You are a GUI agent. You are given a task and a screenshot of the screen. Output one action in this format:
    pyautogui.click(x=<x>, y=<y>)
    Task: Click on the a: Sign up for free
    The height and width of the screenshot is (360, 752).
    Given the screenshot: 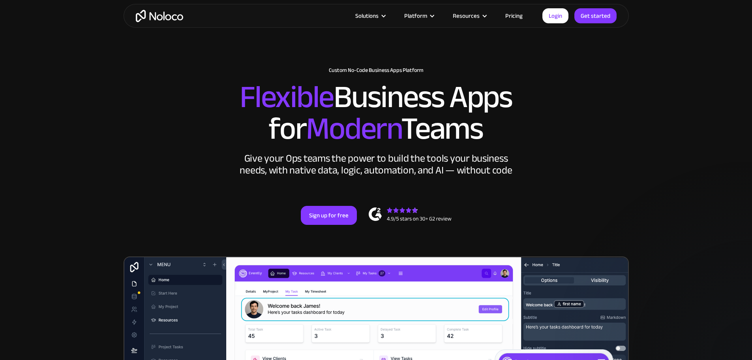 What is the action you would take?
    pyautogui.click(x=329, y=215)
    